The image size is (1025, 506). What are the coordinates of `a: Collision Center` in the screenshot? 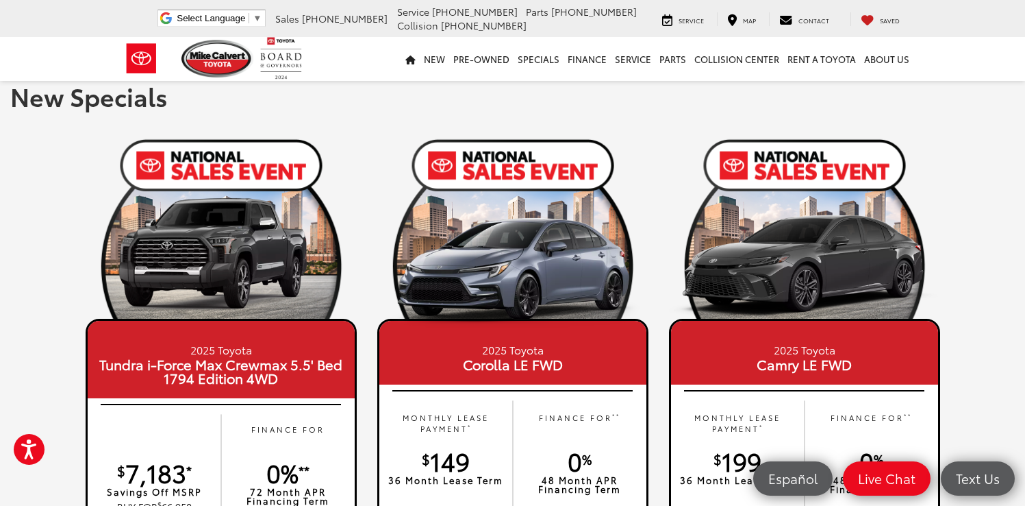 It's located at (737, 59).